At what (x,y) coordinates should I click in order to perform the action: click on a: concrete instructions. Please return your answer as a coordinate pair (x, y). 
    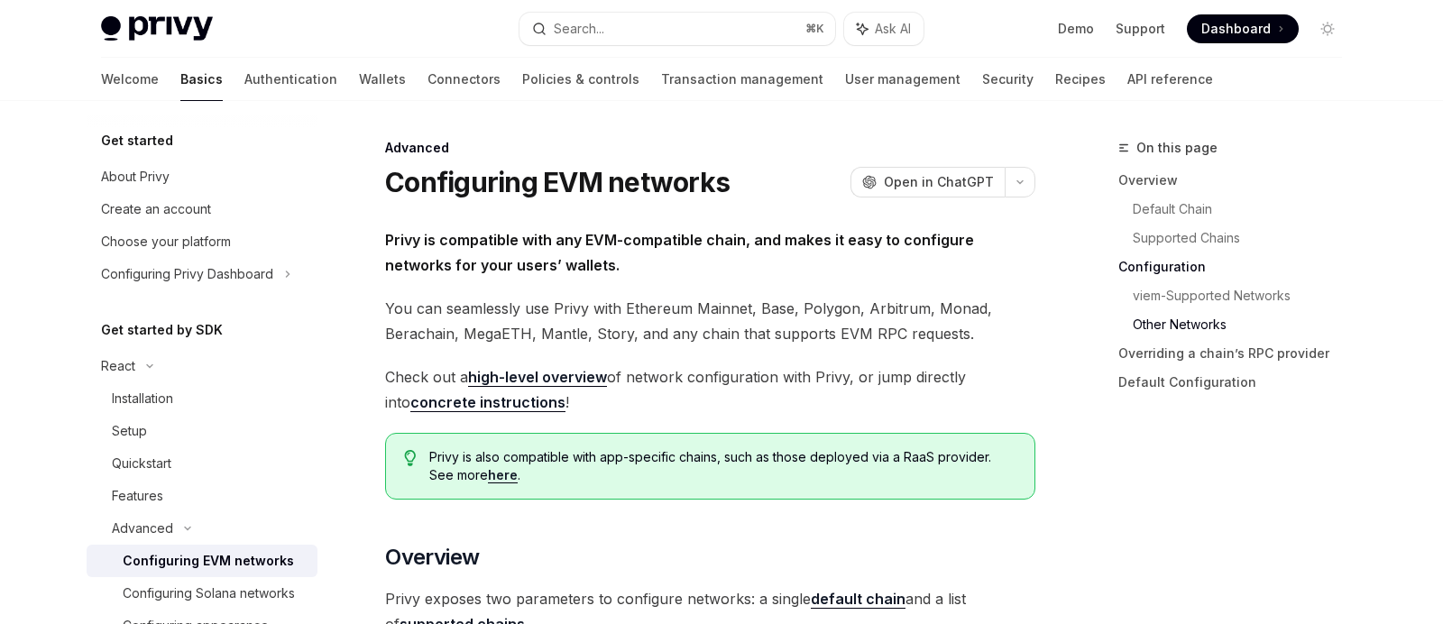
    Looking at the image, I should click on (488, 402).